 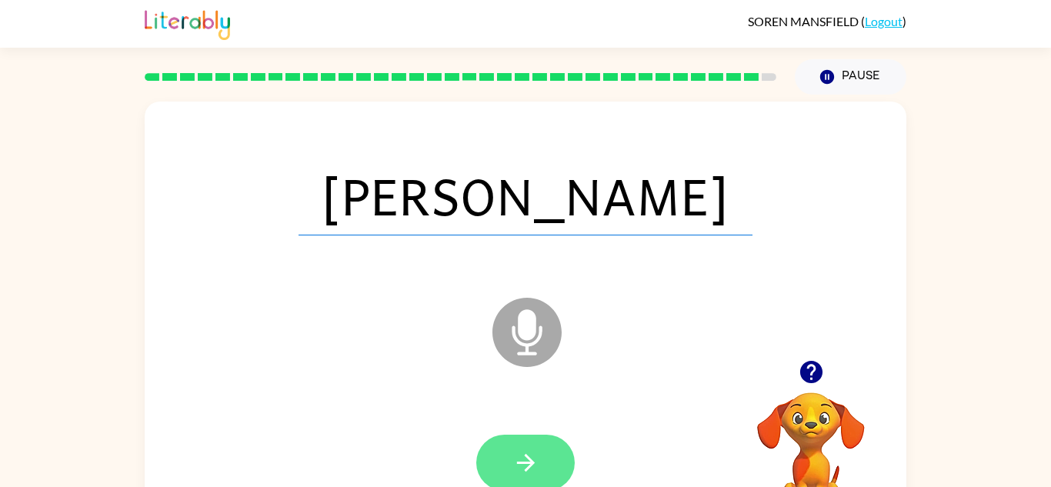 What do you see at coordinates (804, 21) in the screenshot?
I see `span: SOREN MANSFIELD` at bounding box center [804, 21].